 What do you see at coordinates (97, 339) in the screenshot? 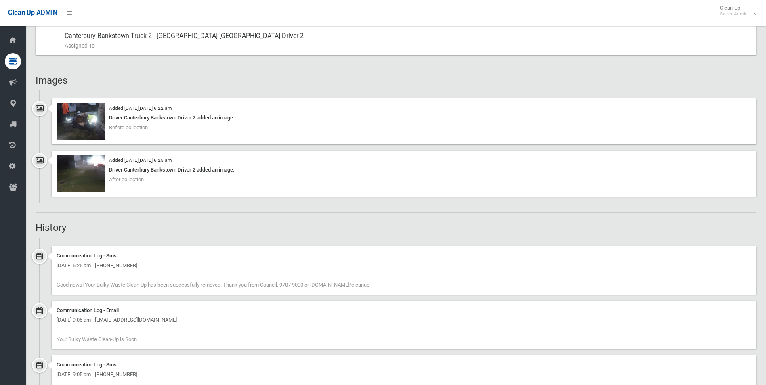
I see `span: Your Bulky Waste Clean-Up is Soon` at bounding box center [97, 339].